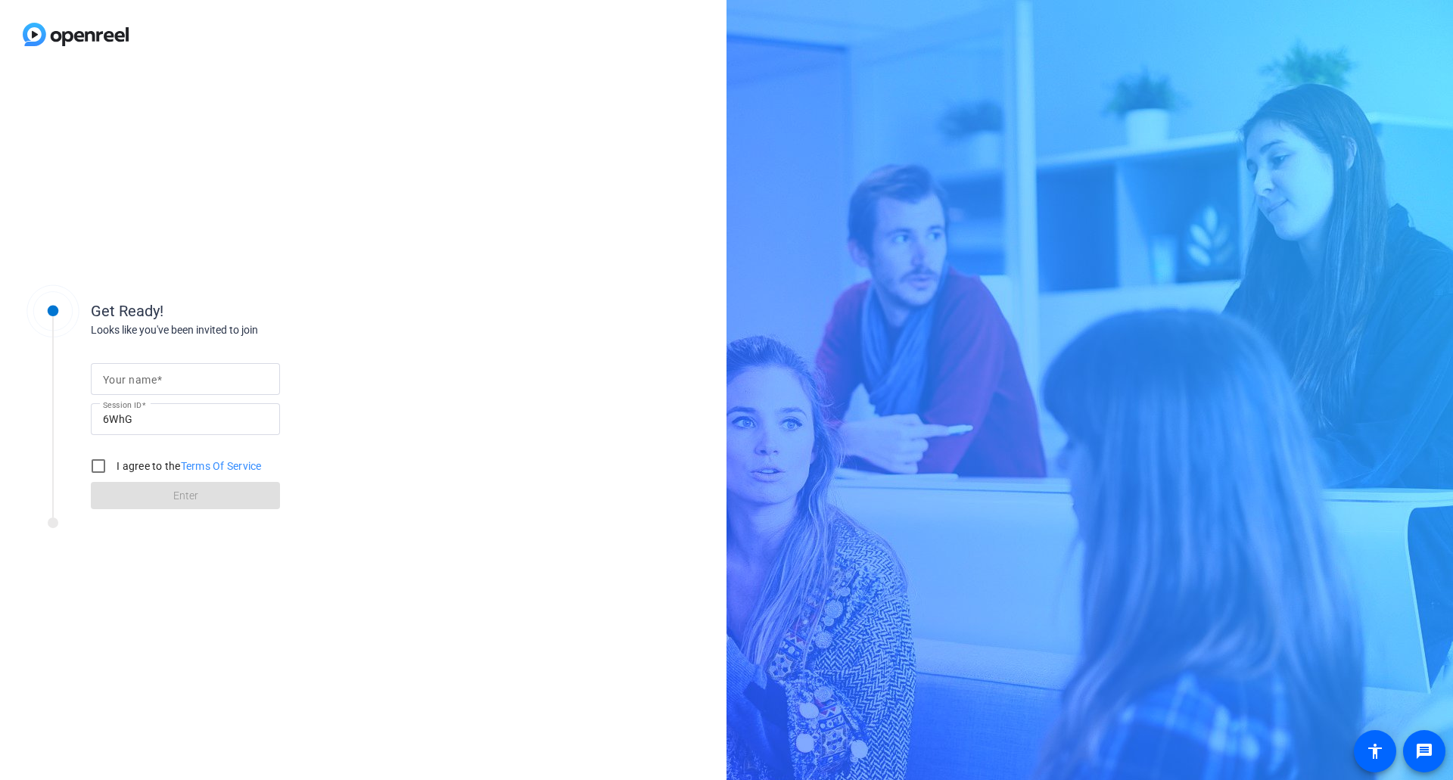 The width and height of the screenshot is (1453, 780). Describe the element at coordinates (129, 380) in the screenshot. I see `mat-label: Your name` at that location.